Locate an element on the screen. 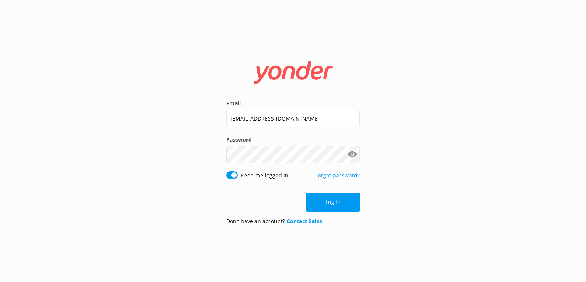 The height and width of the screenshot is (282, 586). input: user@emailaddress.com is located at coordinates (293, 118).